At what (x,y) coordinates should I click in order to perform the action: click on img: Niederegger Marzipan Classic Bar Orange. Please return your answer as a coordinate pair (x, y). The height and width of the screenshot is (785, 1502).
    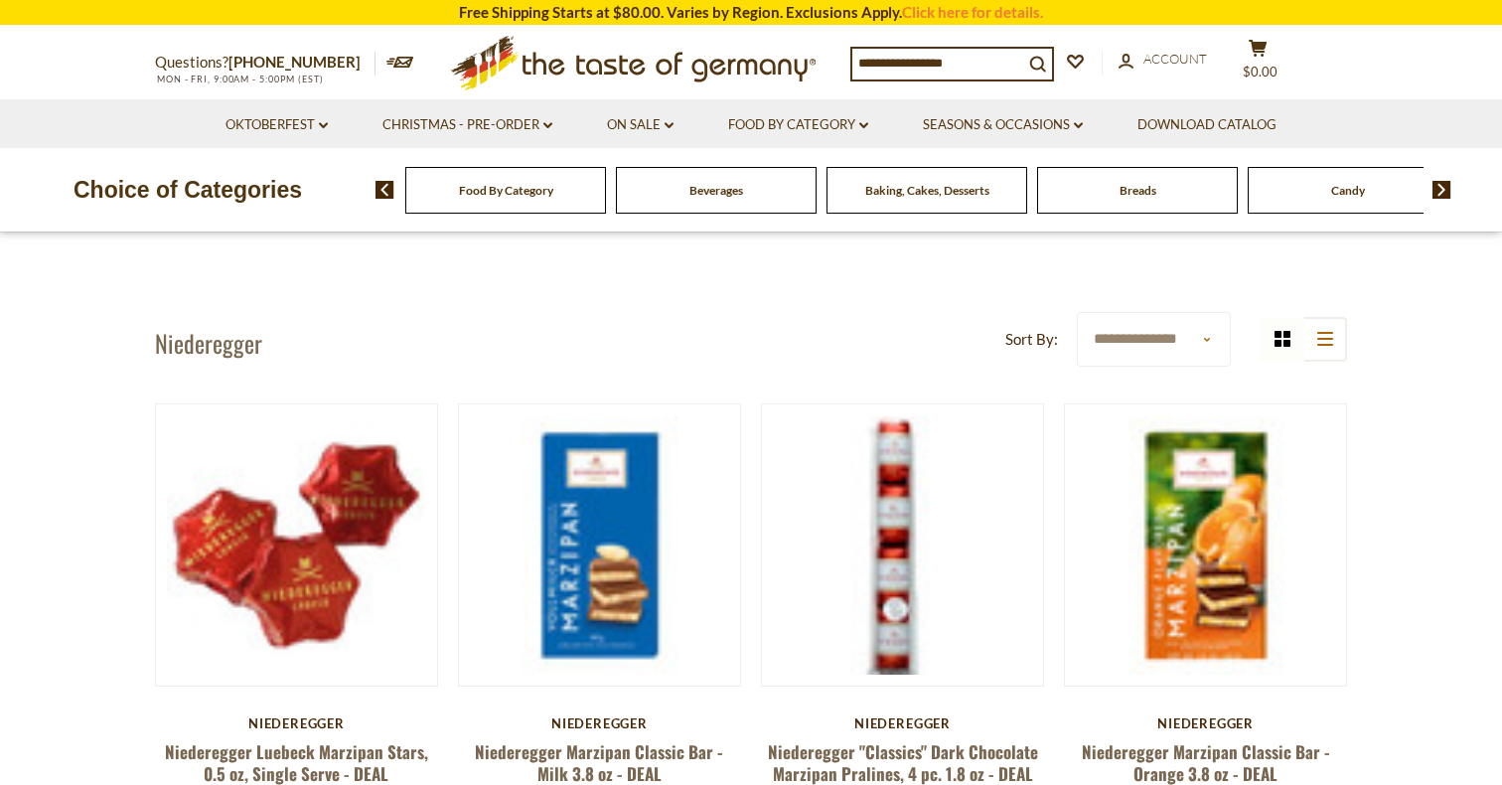
    Looking at the image, I should click on (1205, 544).